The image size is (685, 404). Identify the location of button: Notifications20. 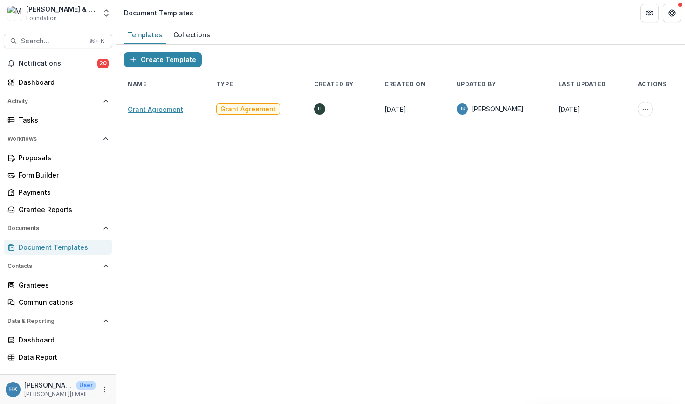
(58, 63).